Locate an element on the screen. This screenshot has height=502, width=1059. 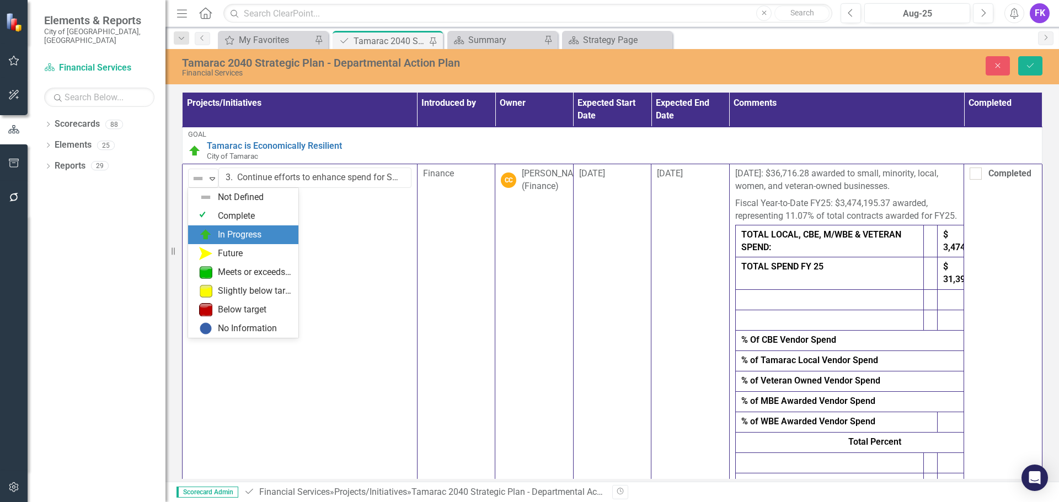
input: Search Below... is located at coordinates (99, 97).